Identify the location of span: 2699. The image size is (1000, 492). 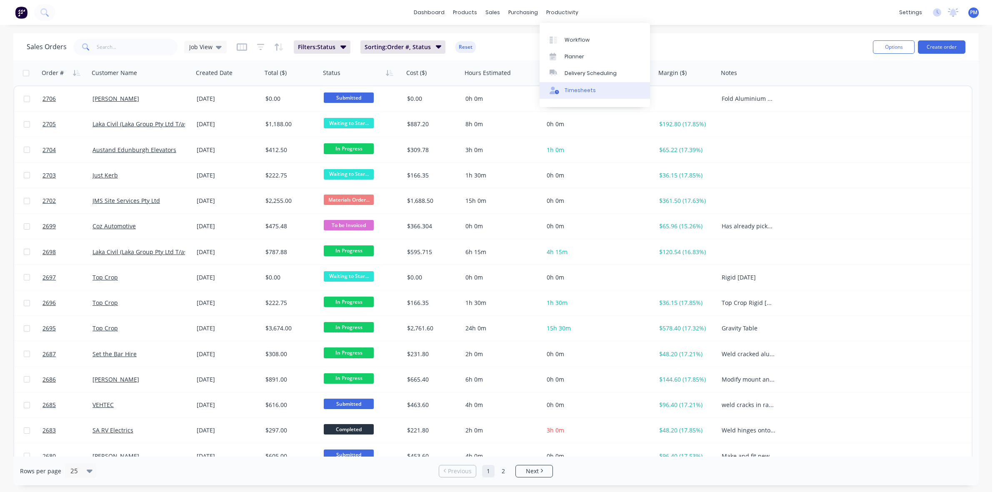
(49, 226).